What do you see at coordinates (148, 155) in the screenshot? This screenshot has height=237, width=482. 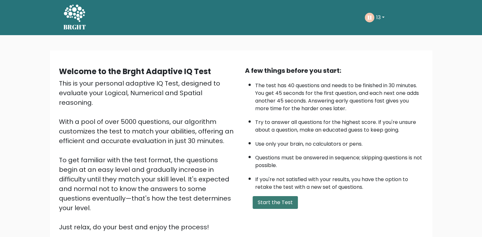 I see `div: This is your personal adaptive IQ Test, designed to evaluate your Logical, Numerical and Spatial ...` at bounding box center [148, 155].